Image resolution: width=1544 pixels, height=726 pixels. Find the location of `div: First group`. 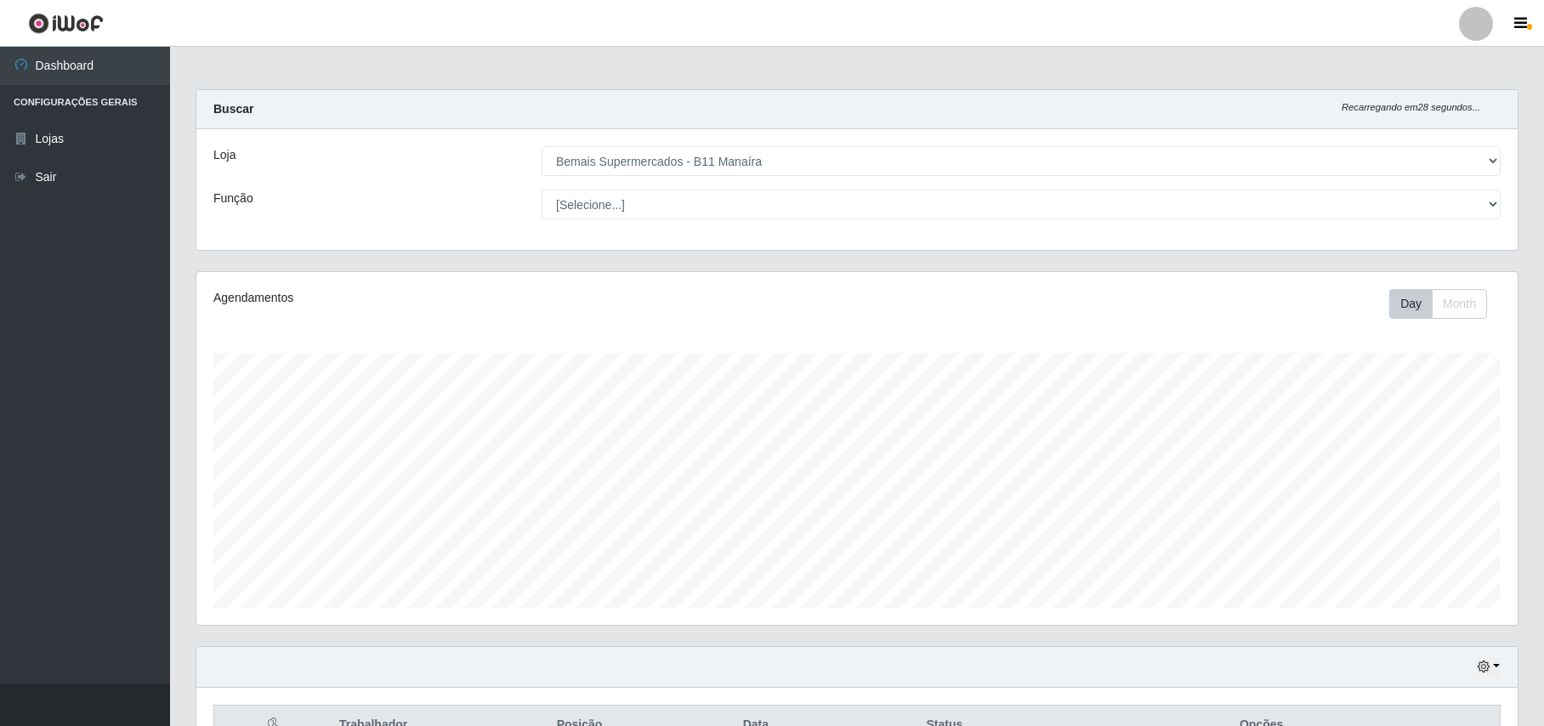

div: First group is located at coordinates (1437, 303).